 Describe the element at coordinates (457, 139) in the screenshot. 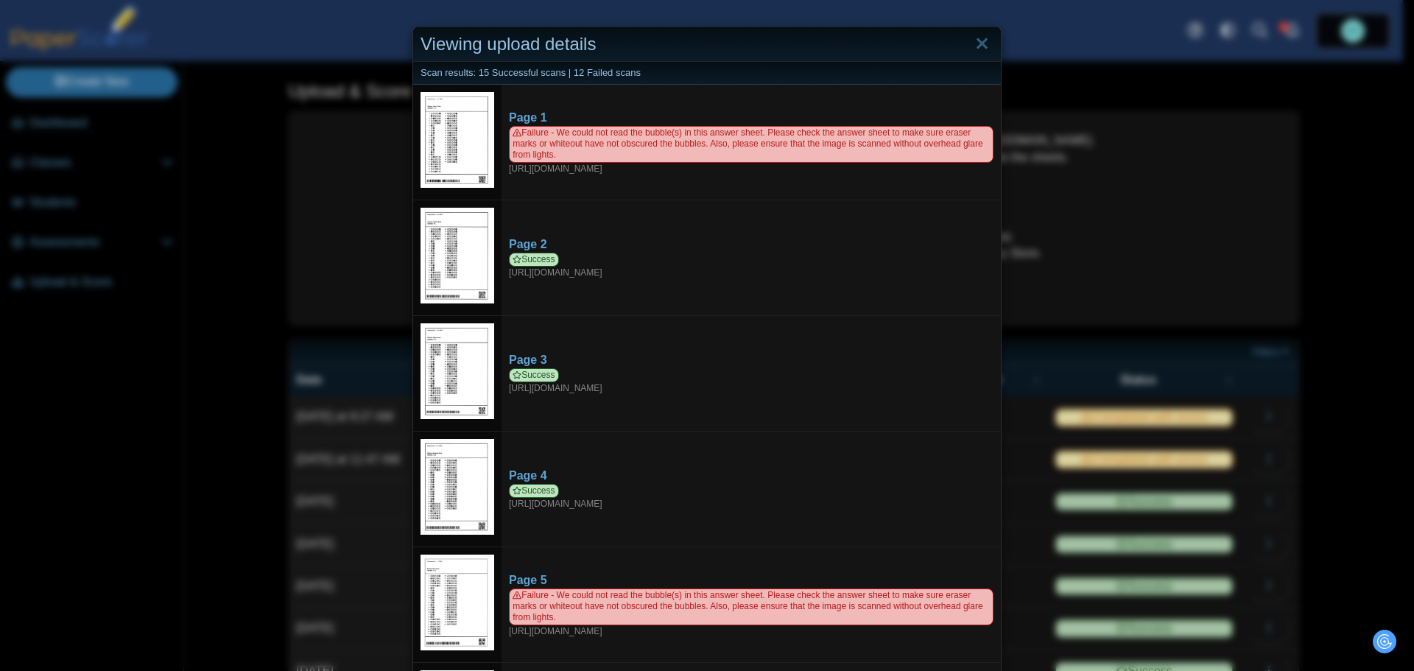

I see `img: web_0H4u0uaSkMlnJeTRlxgV68XjOUudlRhRkouK6y5T_SEPTEMBER_27_2025T13_27_24_0.jpg` at that location.